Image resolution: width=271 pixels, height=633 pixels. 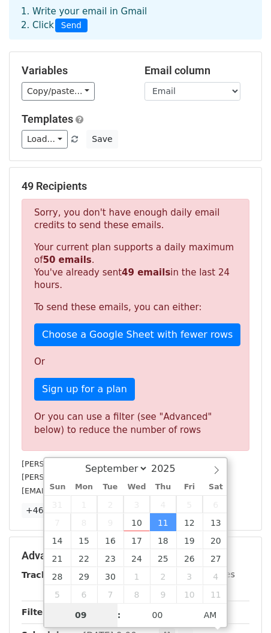 What do you see at coordinates (58, 558) in the screenshot?
I see `span: September 21, 2025` at bounding box center [58, 558].